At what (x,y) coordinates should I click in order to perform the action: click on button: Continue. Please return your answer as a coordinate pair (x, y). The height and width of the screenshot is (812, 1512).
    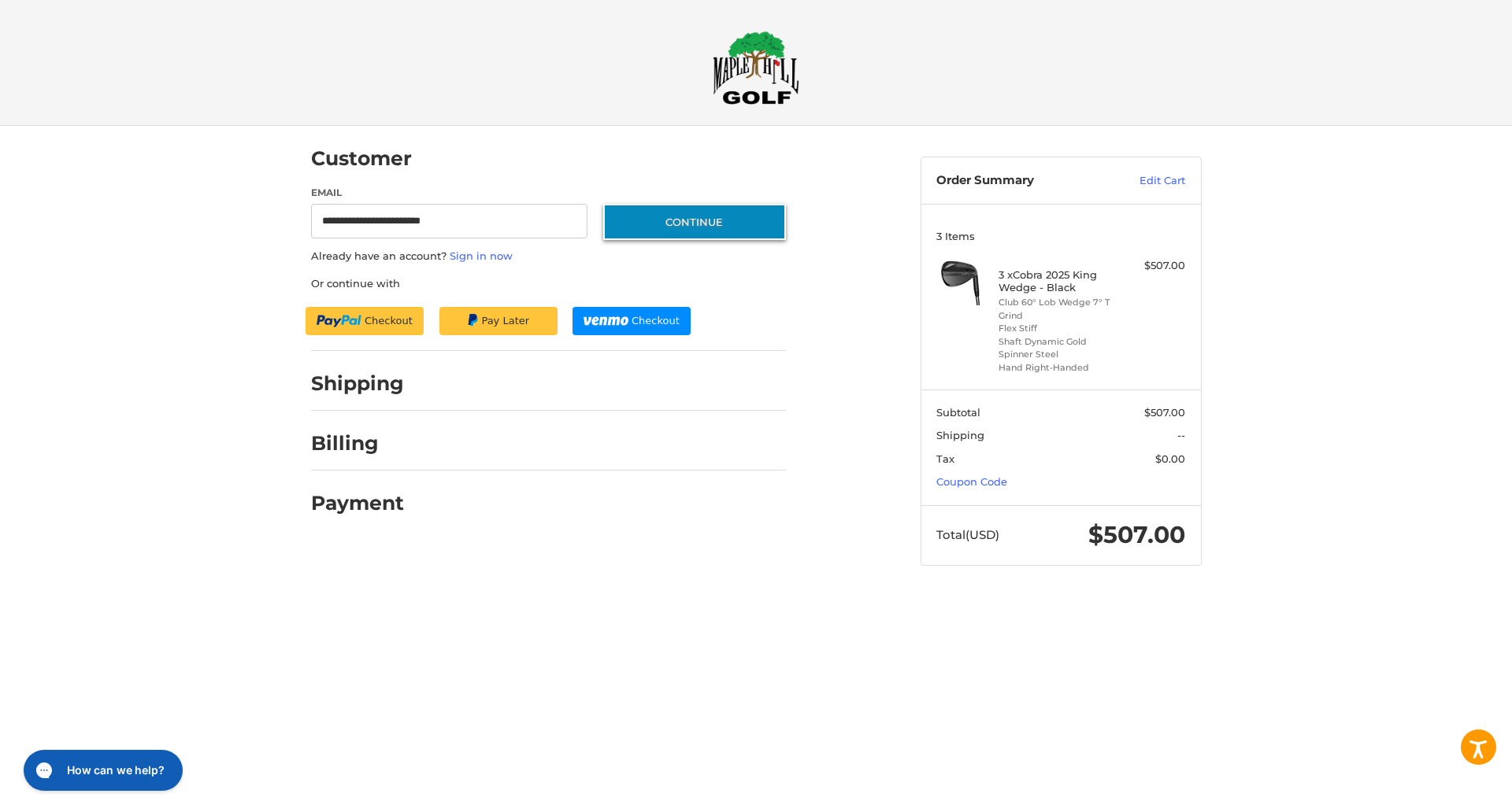
    Looking at the image, I should click on (695, 222).